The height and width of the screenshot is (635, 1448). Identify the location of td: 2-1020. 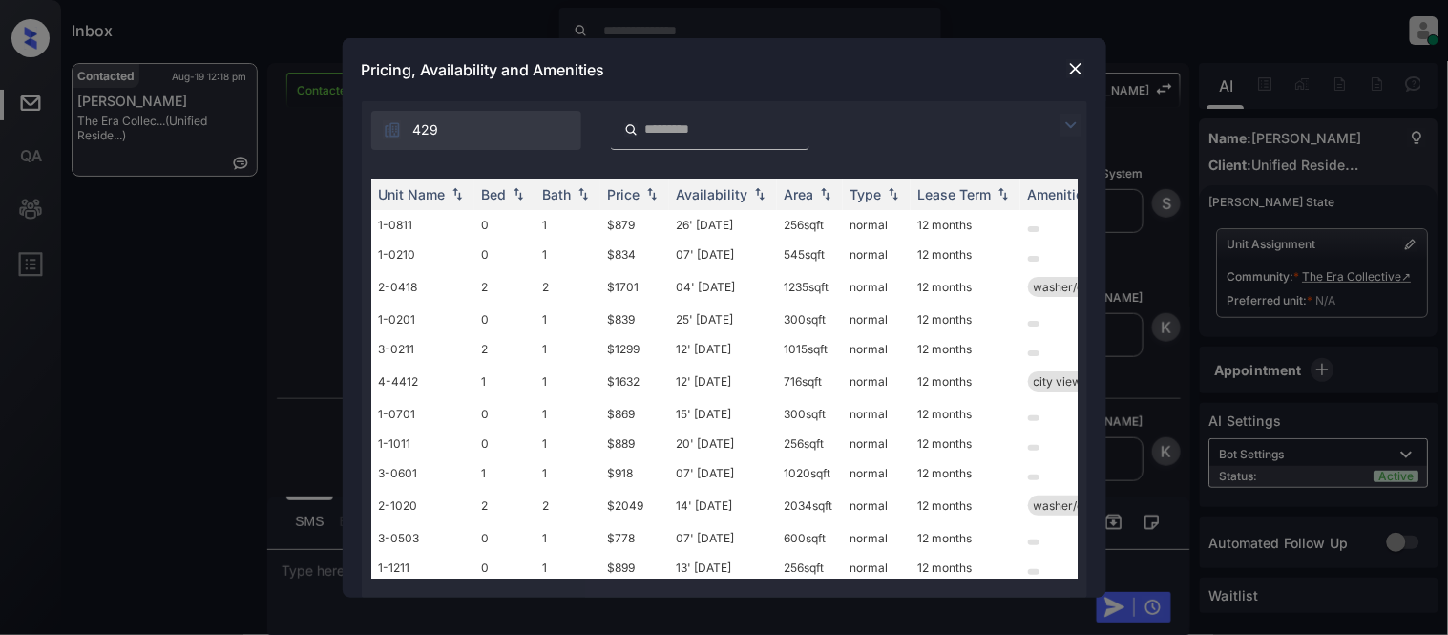
(423, 505).